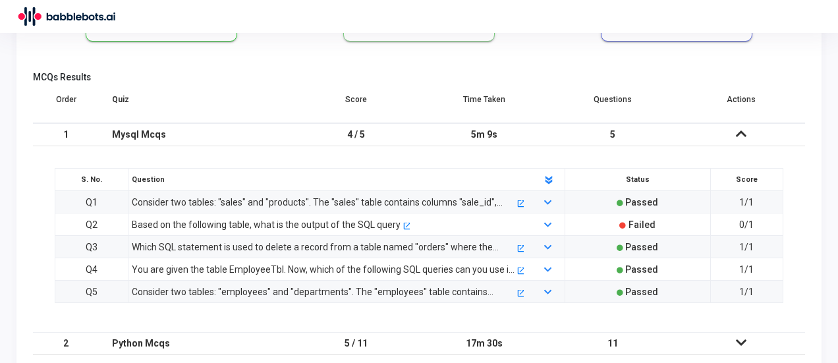  I want to click on td: 5, so click(612, 134).